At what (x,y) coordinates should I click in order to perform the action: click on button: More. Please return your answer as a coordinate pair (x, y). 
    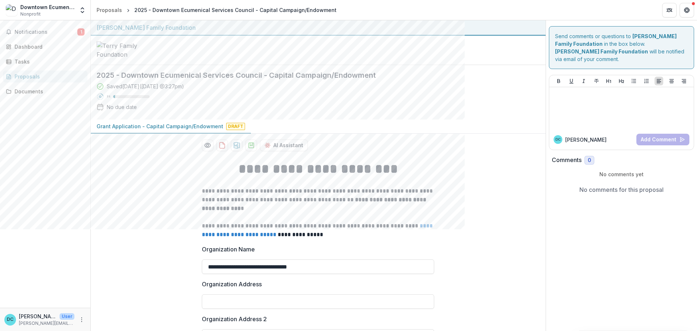
    Looking at the image, I should click on (82, 320).